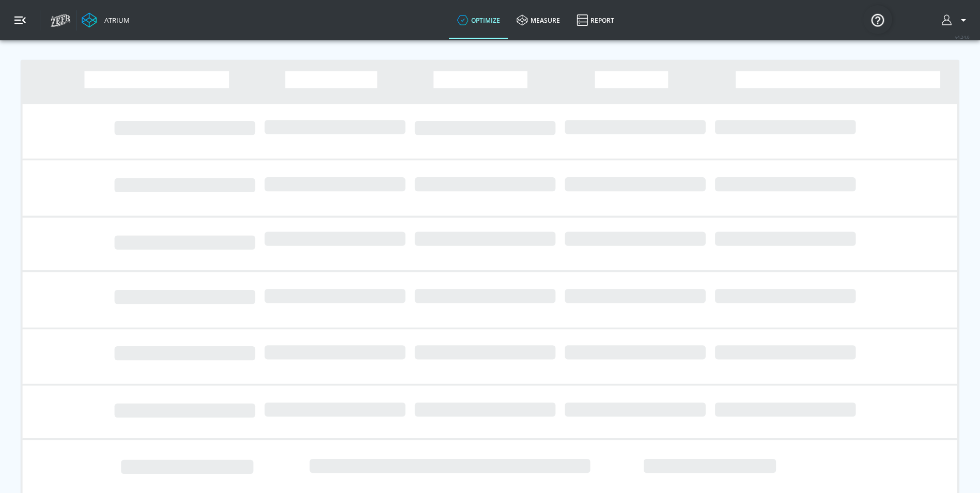  I want to click on a: measure, so click(538, 20).